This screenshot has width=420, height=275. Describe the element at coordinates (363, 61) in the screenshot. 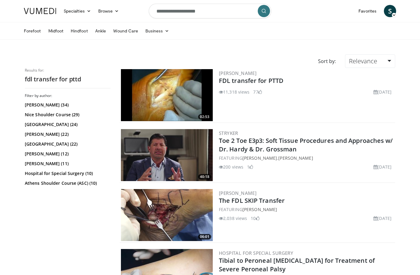

I see `span: Relevance` at that location.